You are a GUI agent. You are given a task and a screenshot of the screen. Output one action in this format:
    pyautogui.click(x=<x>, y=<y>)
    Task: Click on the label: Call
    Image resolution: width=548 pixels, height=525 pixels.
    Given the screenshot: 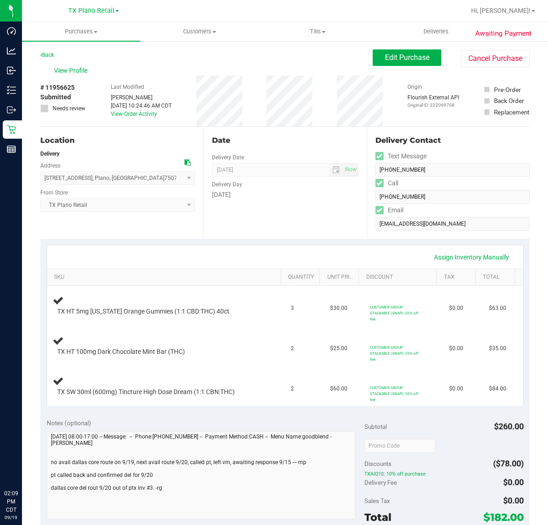 What is the action you would take?
    pyautogui.click(x=387, y=183)
    